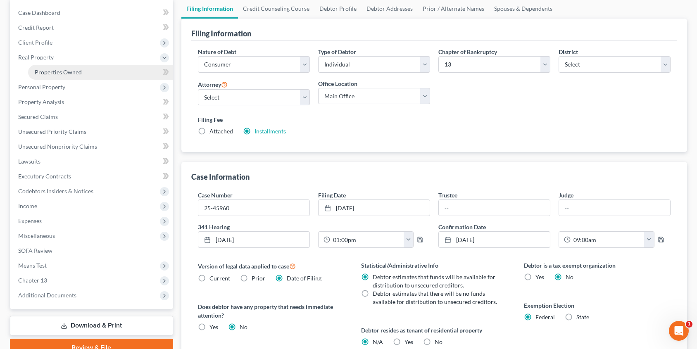  I want to click on a: Unsecured Priority Claims, so click(92, 132).